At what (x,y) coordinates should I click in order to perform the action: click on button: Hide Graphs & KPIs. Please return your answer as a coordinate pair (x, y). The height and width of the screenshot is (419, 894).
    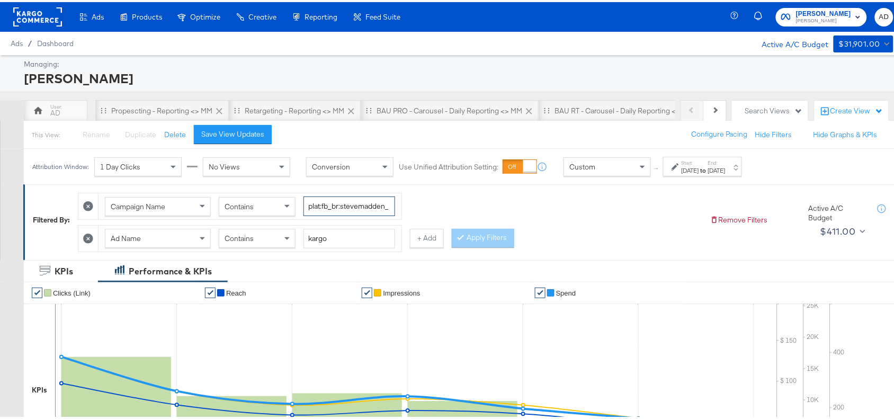
    Looking at the image, I should click on (845, 132).